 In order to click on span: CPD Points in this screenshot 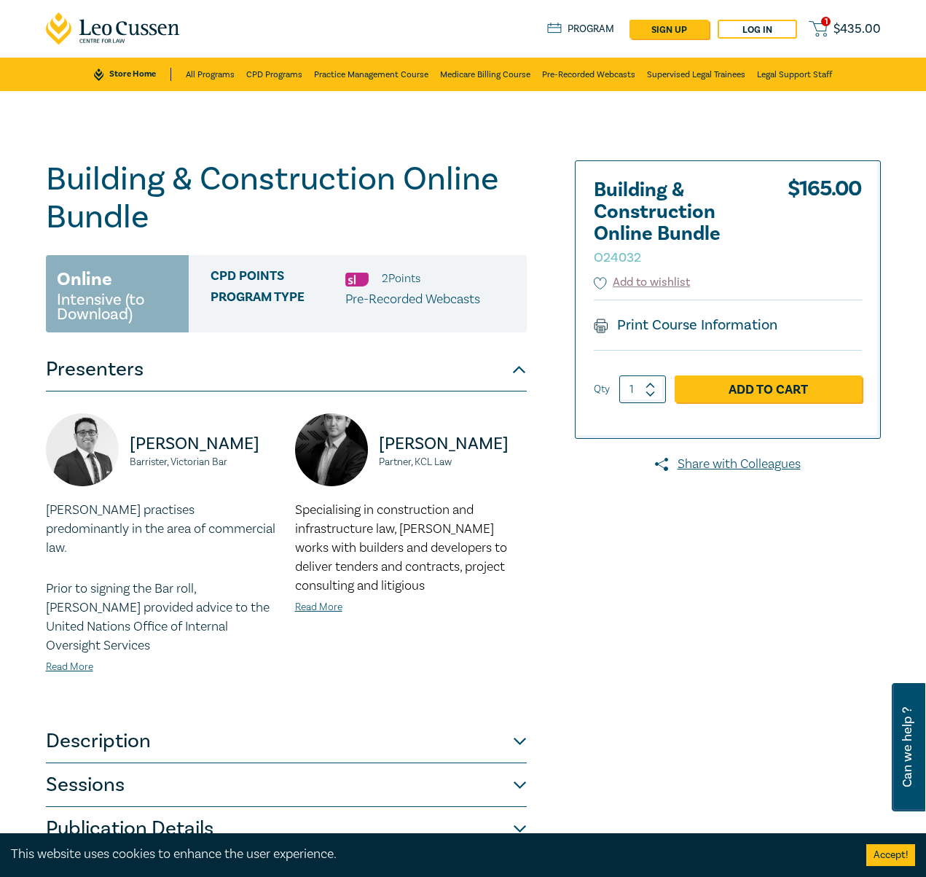, I will do `click(278, 278)`.